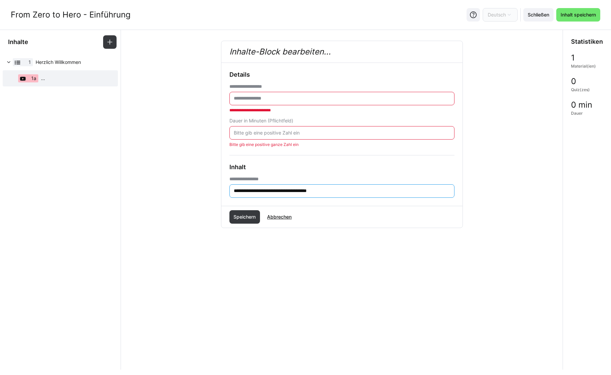 The height and width of the screenshot is (375, 611). What do you see at coordinates (18, 42) in the screenshot?
I see `h3: Inhalte` at bounding box center [18, 42].